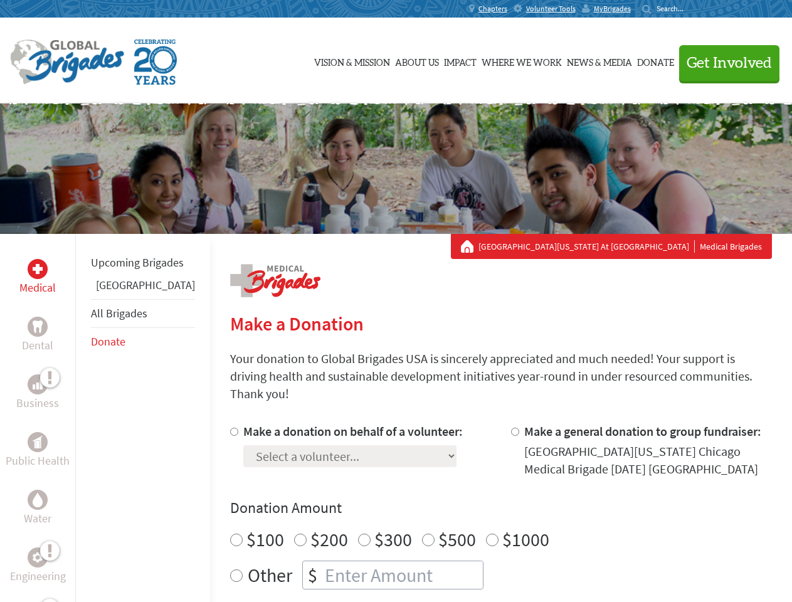 This screenshot has height=602, width=792. Describe the element at coordinates (38, 278) in the screenshot. I see `a: MedicalMedical` at that location.